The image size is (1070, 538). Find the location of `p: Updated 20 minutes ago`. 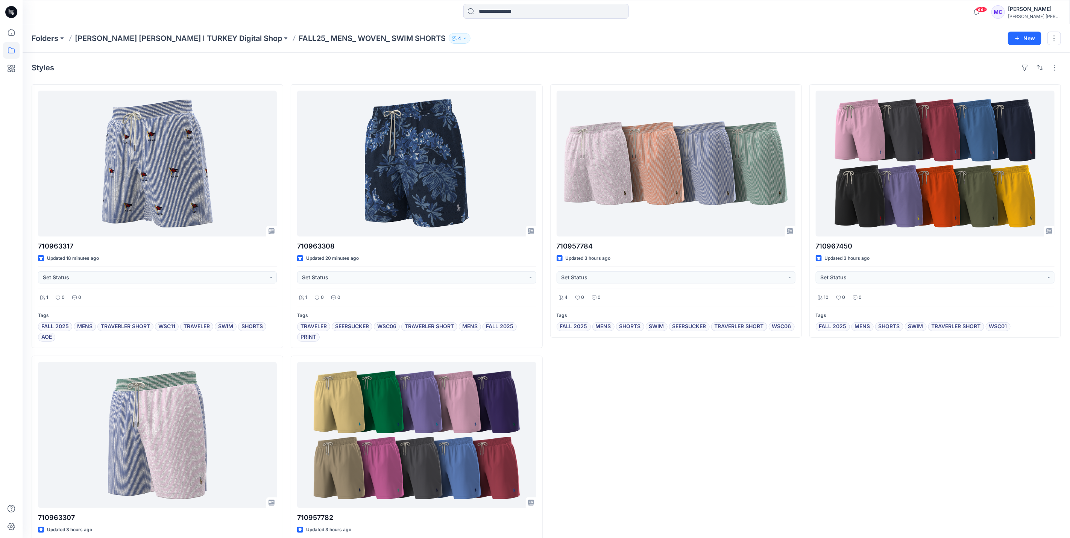

p: Updated 20 minutes ago is located at coordinates (332, 258).